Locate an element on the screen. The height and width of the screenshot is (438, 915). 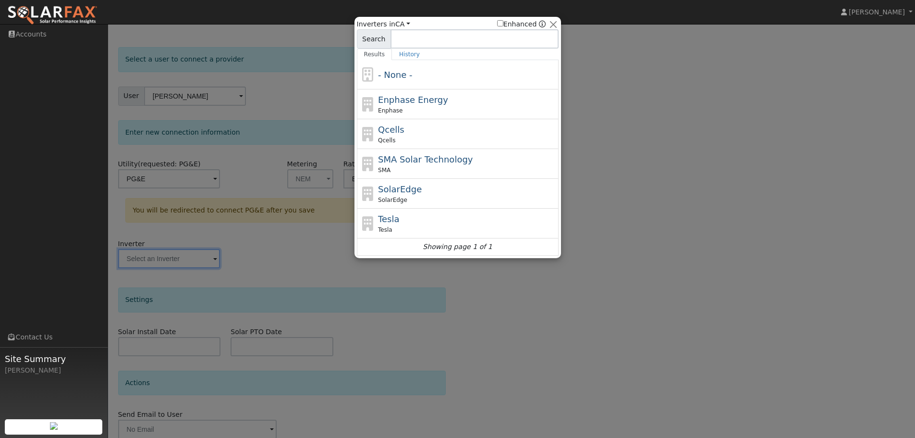
a: History is located at coordinates (409, 54).